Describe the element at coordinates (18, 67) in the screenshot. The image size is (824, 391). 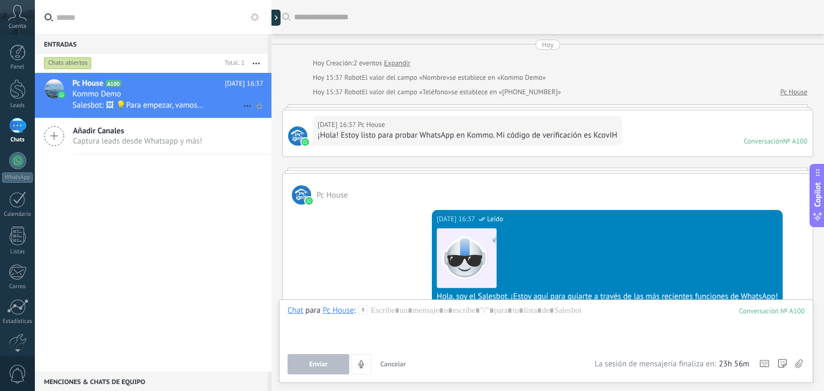
I see `div: Panel` at that location.